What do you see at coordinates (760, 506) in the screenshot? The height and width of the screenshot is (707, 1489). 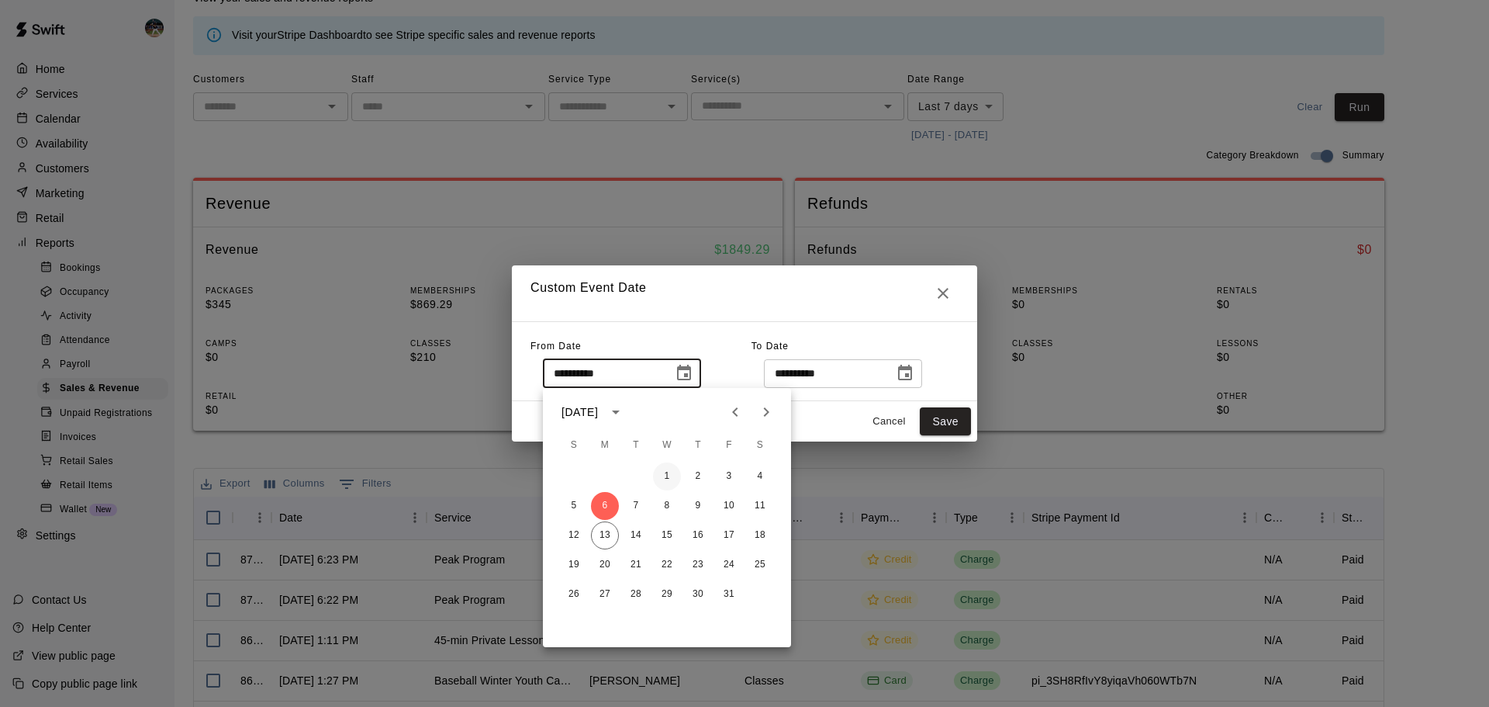 I see `button: 11` at bounding box center [760, 506].